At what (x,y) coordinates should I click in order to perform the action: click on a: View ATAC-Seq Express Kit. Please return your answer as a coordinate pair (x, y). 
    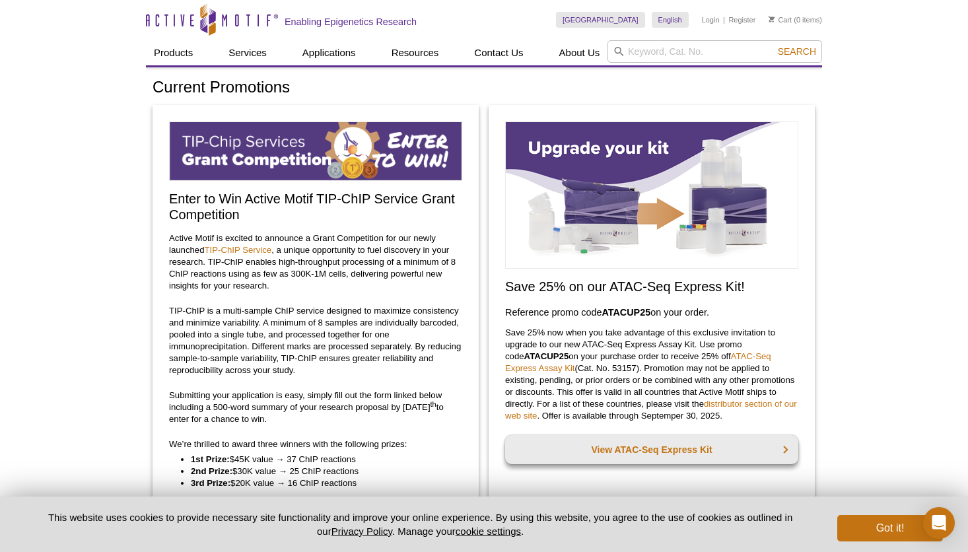
    Looking at the image, I should click on (652, 450).